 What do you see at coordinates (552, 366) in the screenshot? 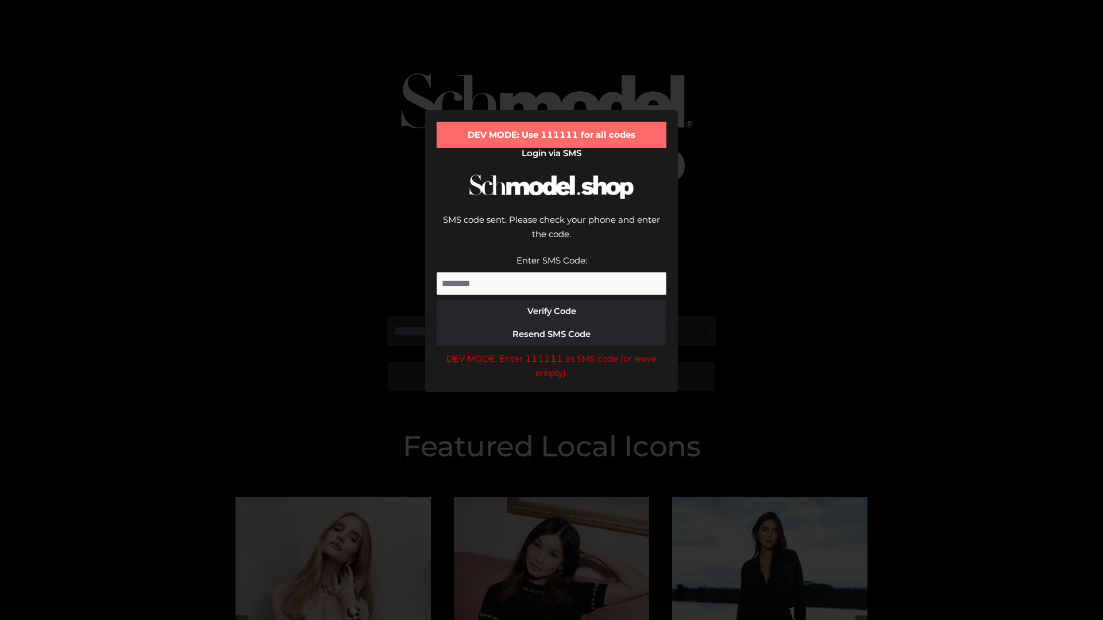
I see `div: DEV MODE: Enter 111111 as SMS code (or leave empty).` at bounding box center [552, 366].